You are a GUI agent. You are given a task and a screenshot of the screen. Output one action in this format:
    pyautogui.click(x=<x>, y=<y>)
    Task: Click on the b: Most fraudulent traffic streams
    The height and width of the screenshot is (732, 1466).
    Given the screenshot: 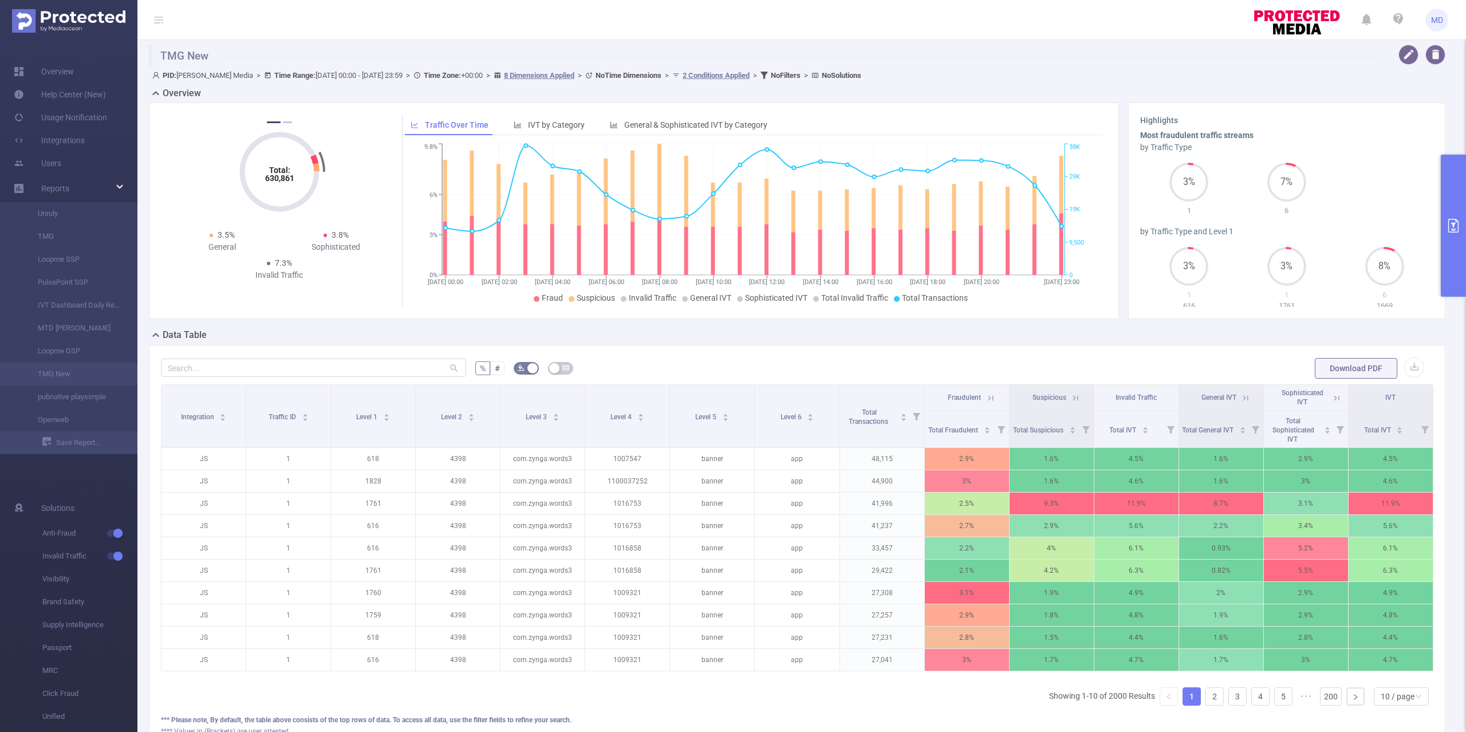 What is the action you would take?
    pyautogui.click(x=1197, y=135)
    